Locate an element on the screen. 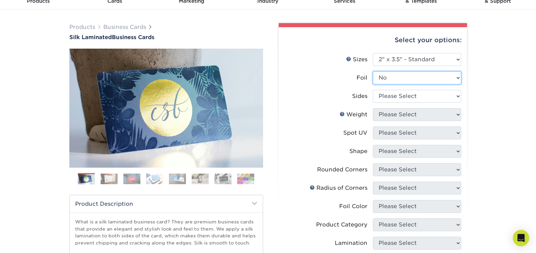  a: Products is located at coordinates (82, 27).